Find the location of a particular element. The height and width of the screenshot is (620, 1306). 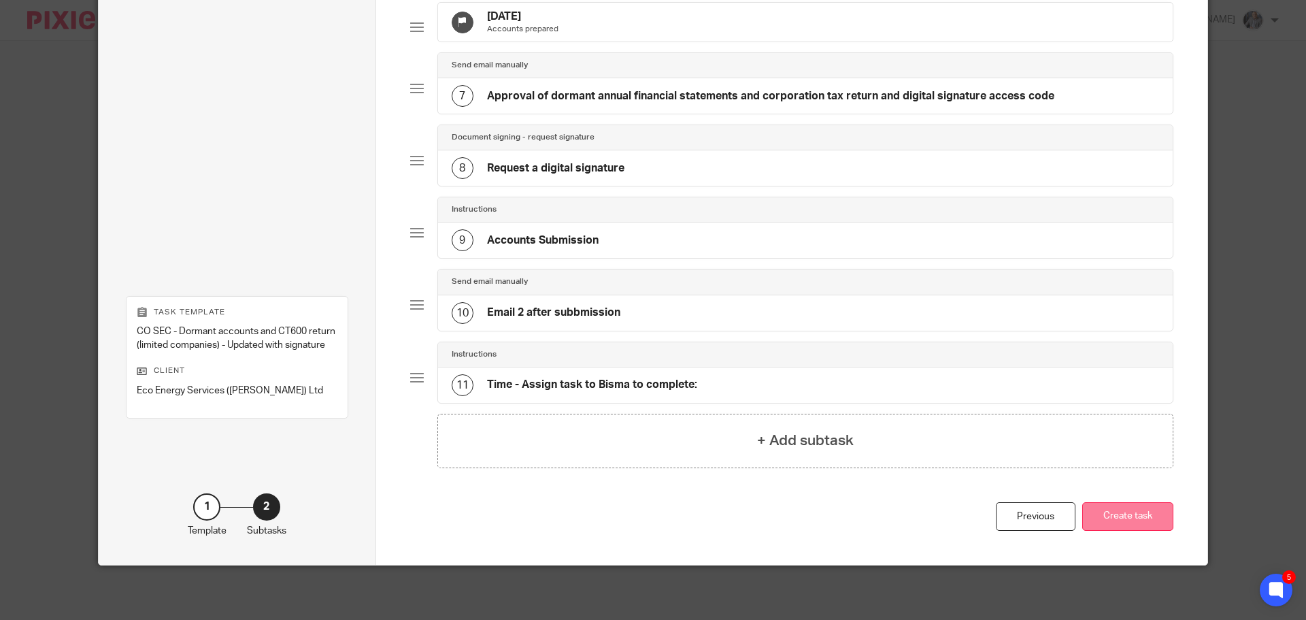

div: 5 is located at coordinates (1289, 577).